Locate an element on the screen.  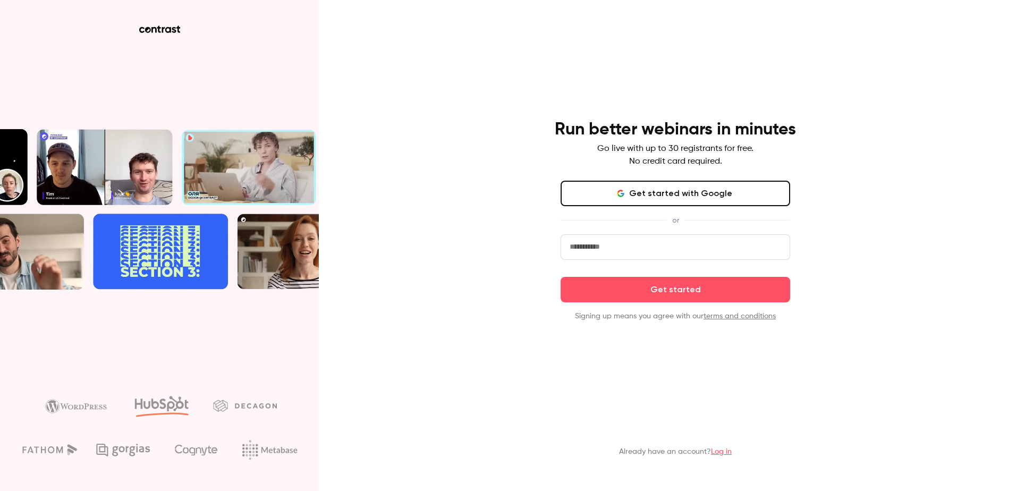
a: terms and conditions is located at coordinates (740, 316).